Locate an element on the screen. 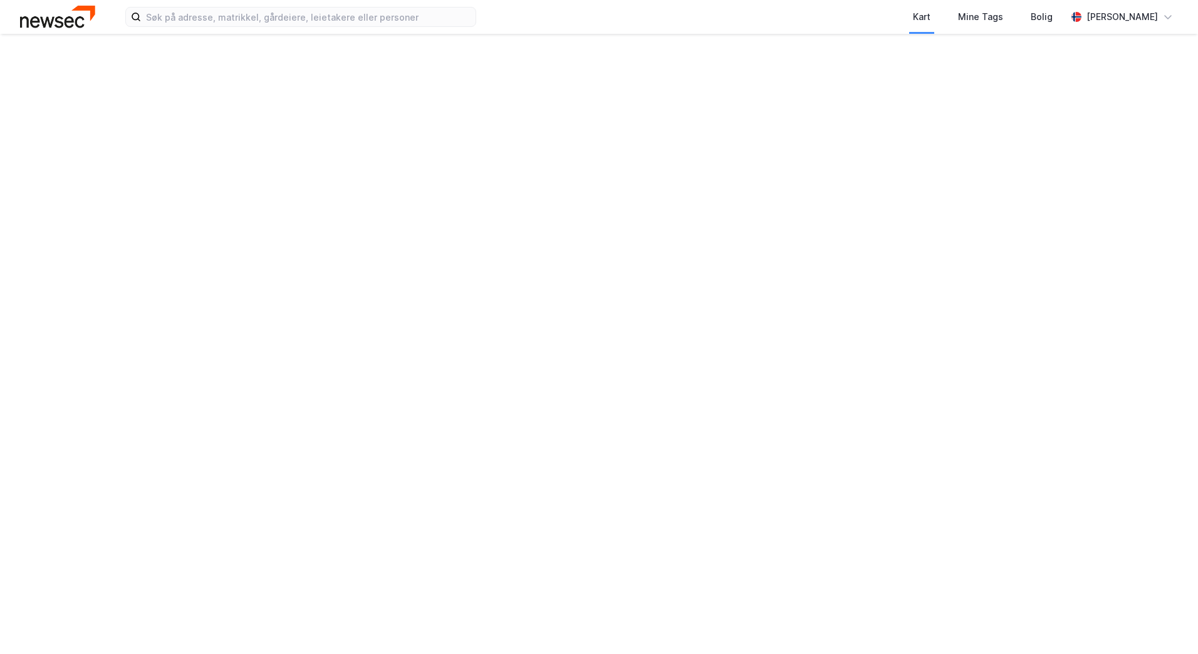 This screenshot has height=654, width=1198. div: Mine Tags is located at coordinates (981, 17).